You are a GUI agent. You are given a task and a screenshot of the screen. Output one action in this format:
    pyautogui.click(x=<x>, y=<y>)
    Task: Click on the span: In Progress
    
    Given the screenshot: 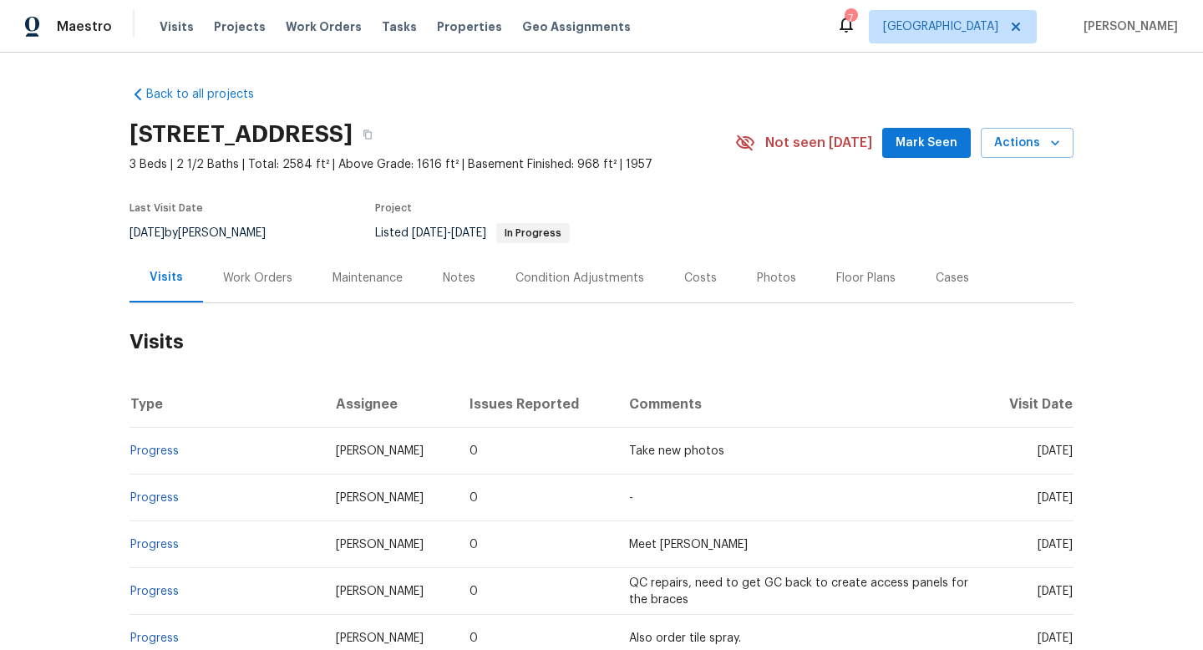 What is the action you would take?
    pyautogui.click(x=533, y=233)
    